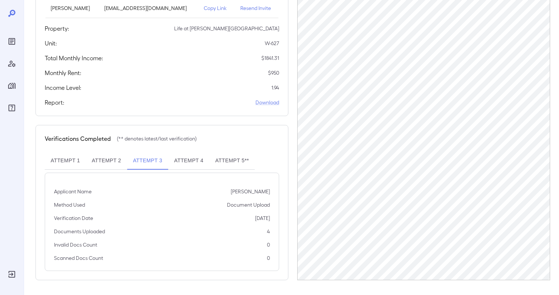 This screenshot has width=559, height=295. Describe the element at coordinates (12, 64) in the screenshot. I see `div: Manage Users` at that location.